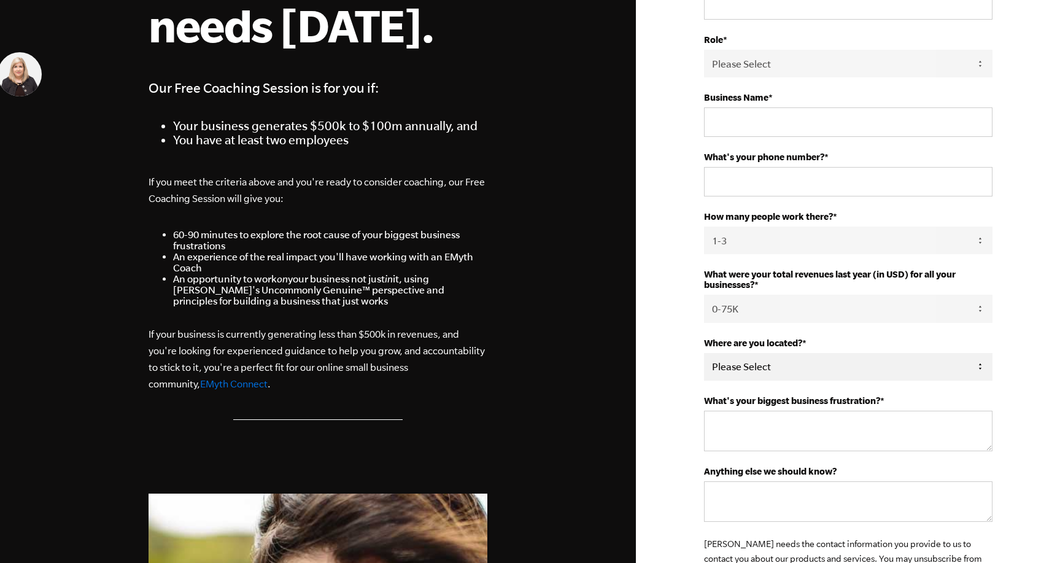  What do you see at coordinates (736, 97) in the screenshot?
I see `strong: Business Name` at bounding box center [736, 97].